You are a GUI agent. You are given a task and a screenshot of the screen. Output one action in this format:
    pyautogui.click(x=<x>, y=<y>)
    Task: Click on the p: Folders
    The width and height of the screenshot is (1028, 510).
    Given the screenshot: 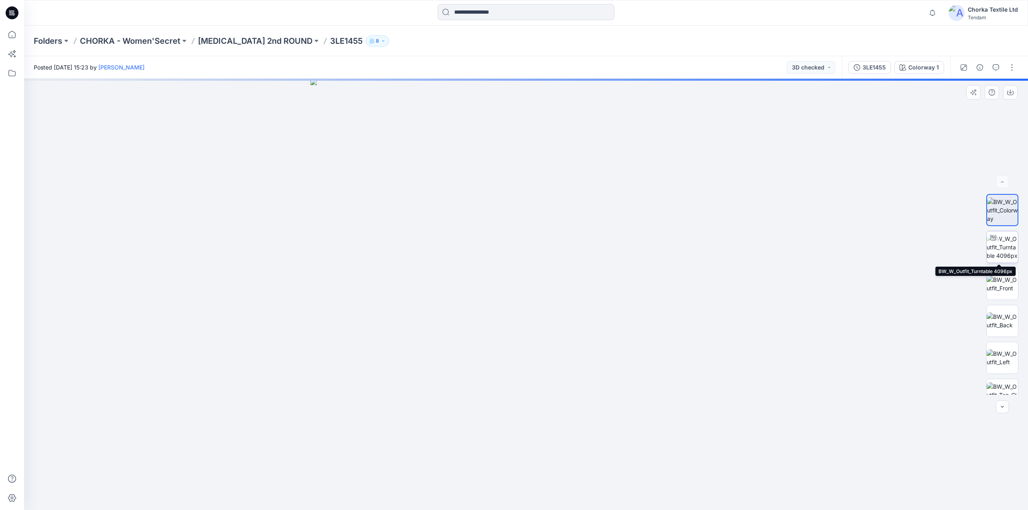 What is the action you would take?
    pyautogui.click(x=48, y=41)
    